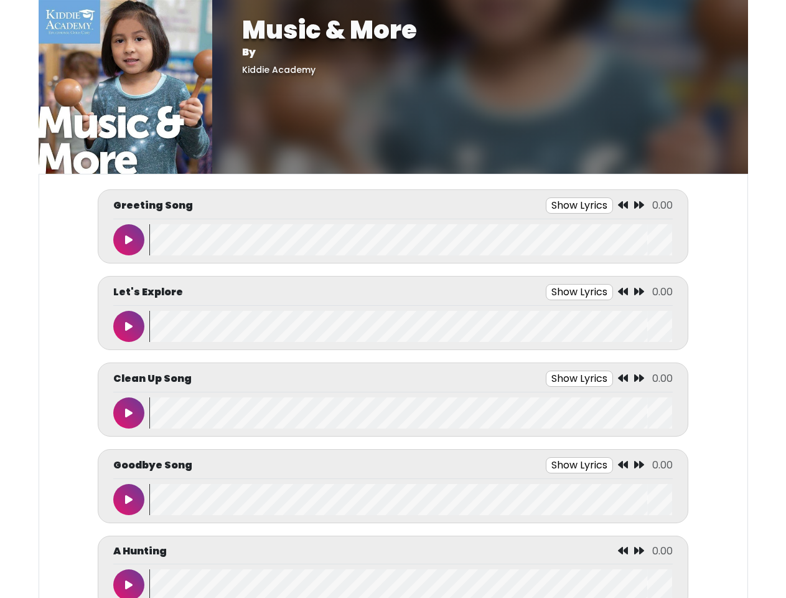 This screenshot has height=598, width=786. I want to click on h1: Music & More, so click(480, 30).